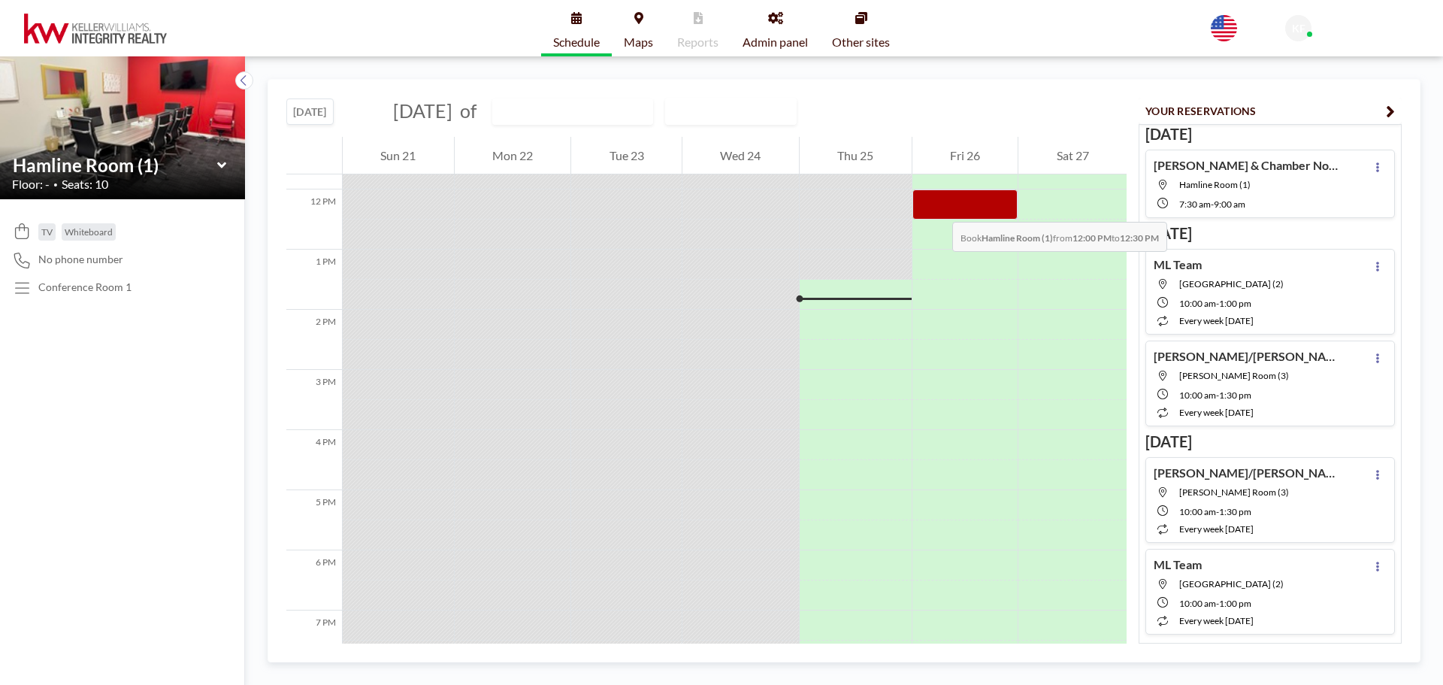  Describe the element at coordinates (314, 520) in the screenshot. I see `div: 5 PM` at that location.